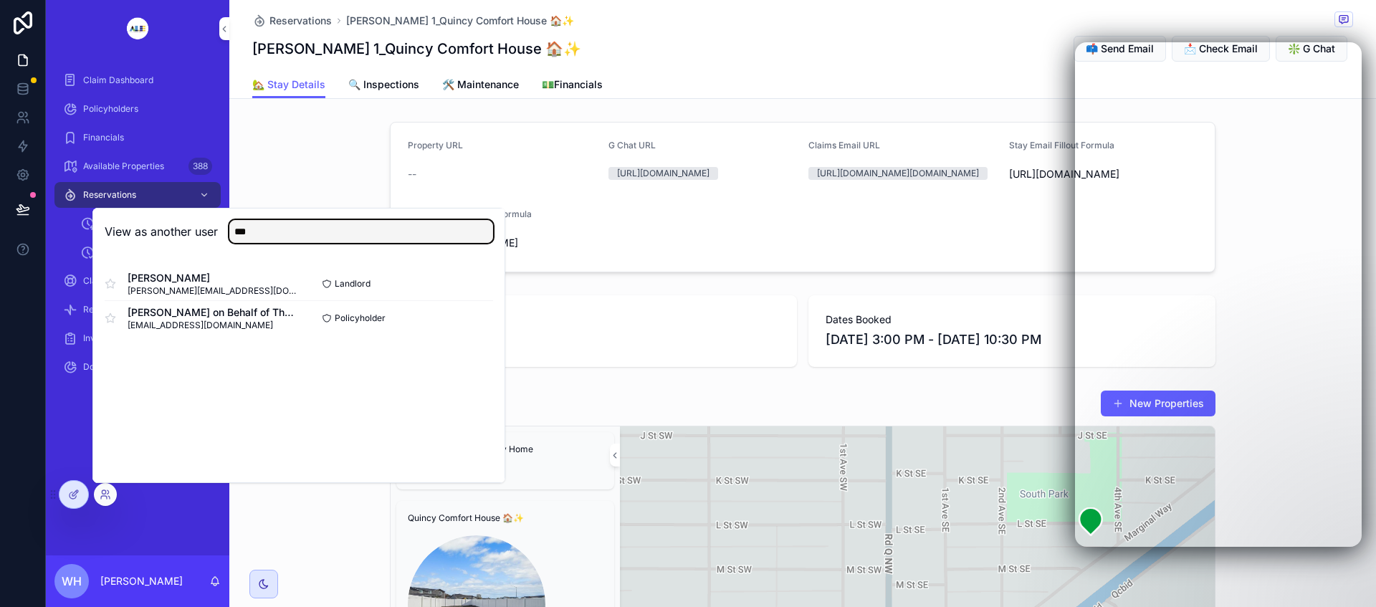 The width and height of the screenshot is (1376, 607). What do you see at coordinates (146, 224) in the screenshot?
I see `a: Pending Stays` at bounding box center [146, 224].